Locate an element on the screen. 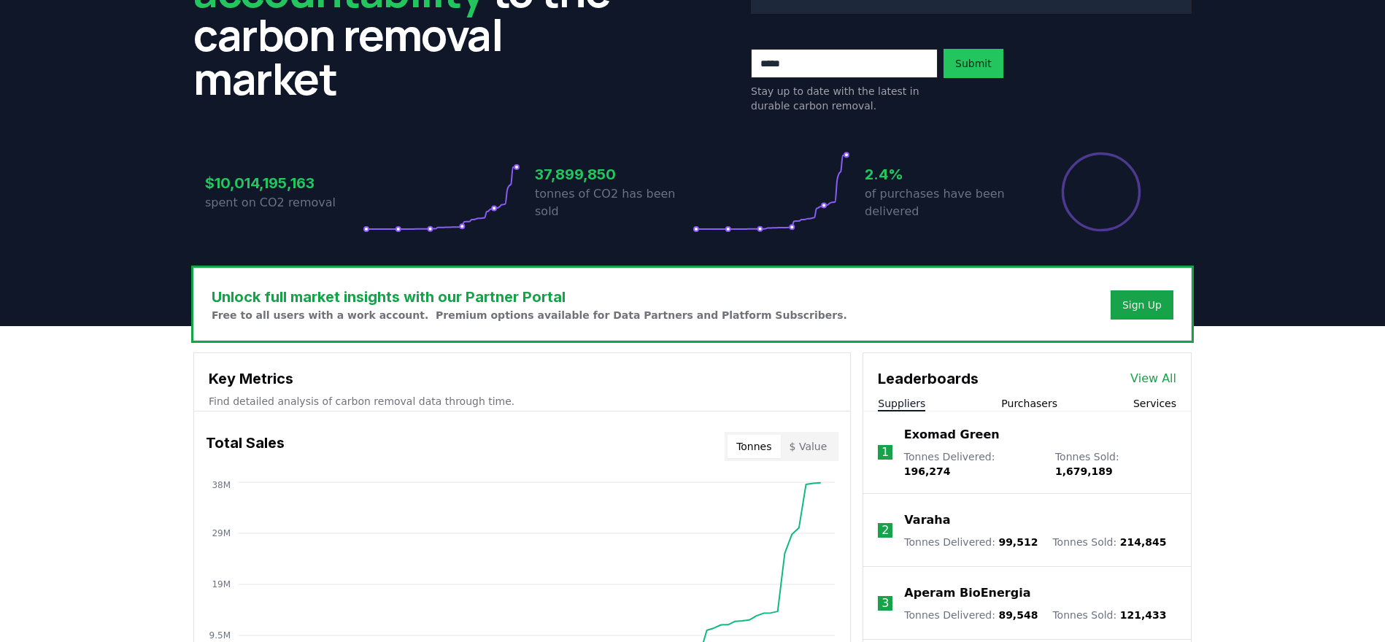  a: Aperam BioEnergia is located at coordinates (967, 593).